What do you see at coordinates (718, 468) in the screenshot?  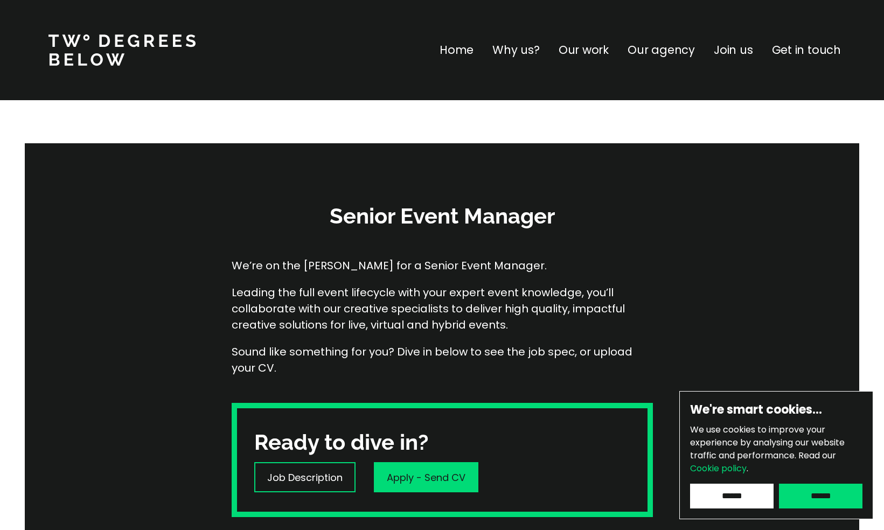 I see `a: Cookie policy` at bounding box center [718, 468].